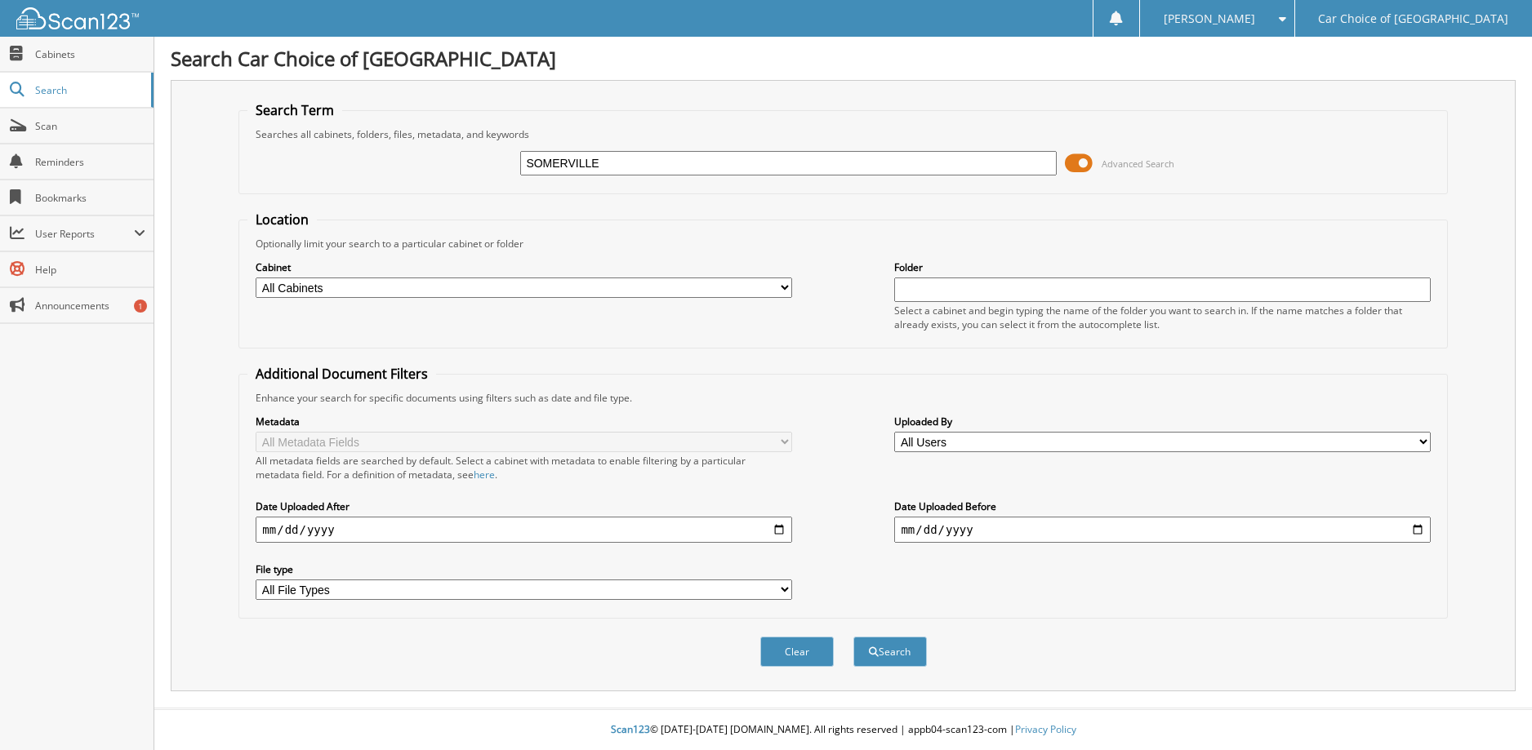  Describe the element at coordinates (282, 220) in the screenshot. I see `legend: Location` at that location.